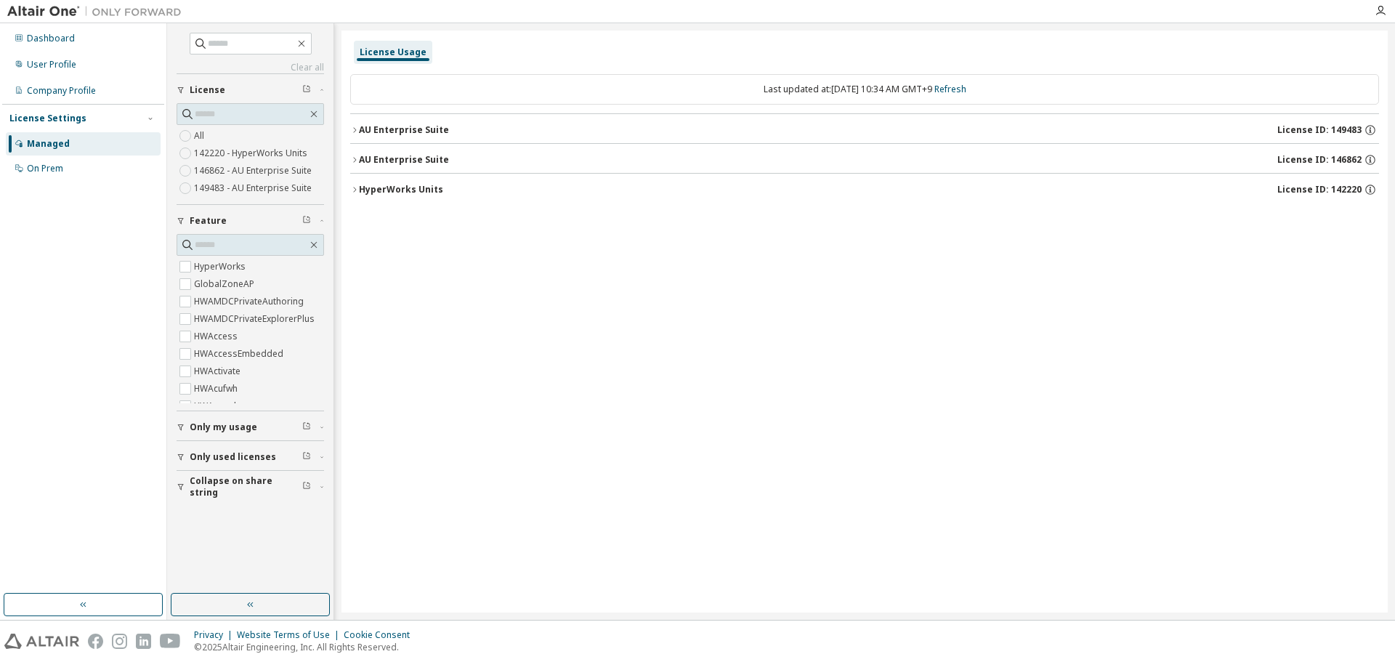 The image size is (1395, 662). What do you see at coordinates (217, 389) in the screenshot?
I see `label: HWAcufwh` at bounding box center [217, 389].